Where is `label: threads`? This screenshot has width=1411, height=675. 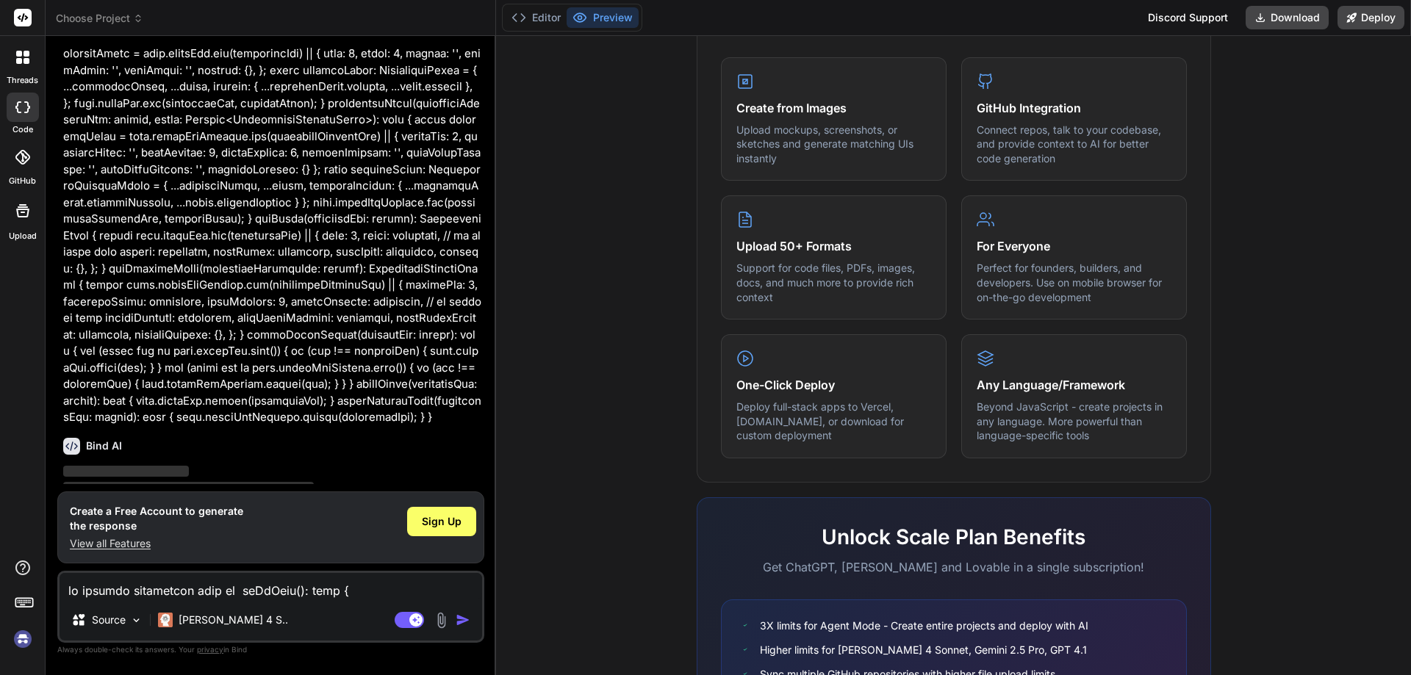
label: threads is located at coordinates (22, 80).